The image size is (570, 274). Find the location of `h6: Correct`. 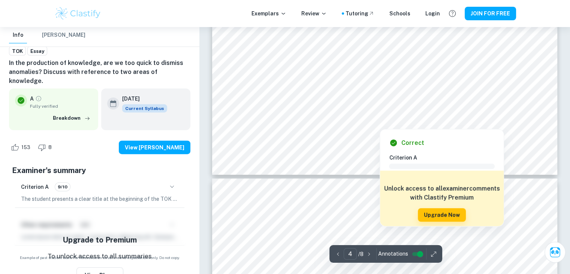

h6: Correct is located at coordinates (412, 143).